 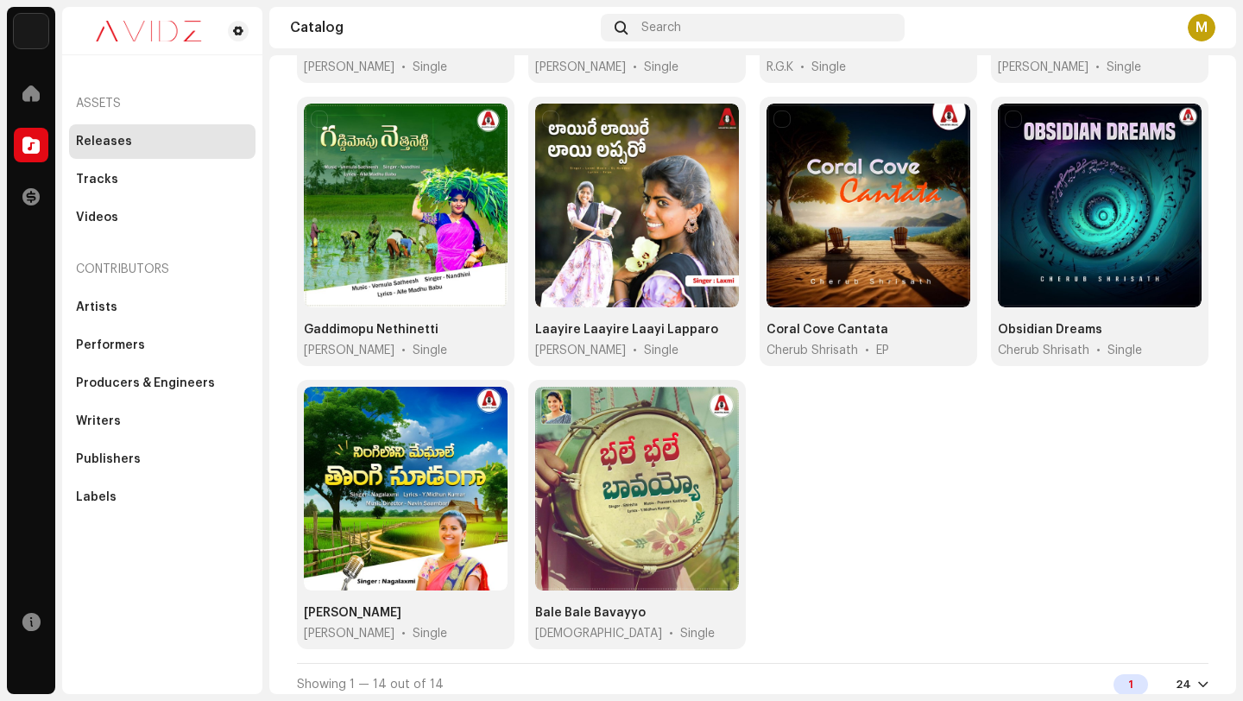 I want to click on div: Producers & Engineers, so click(x=145, y=383).